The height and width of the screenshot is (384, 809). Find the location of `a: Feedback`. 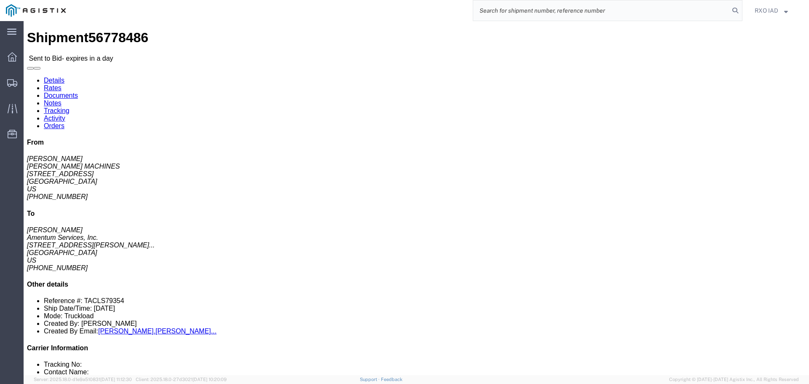

a: Feedback is located at coordinates (392, 379).